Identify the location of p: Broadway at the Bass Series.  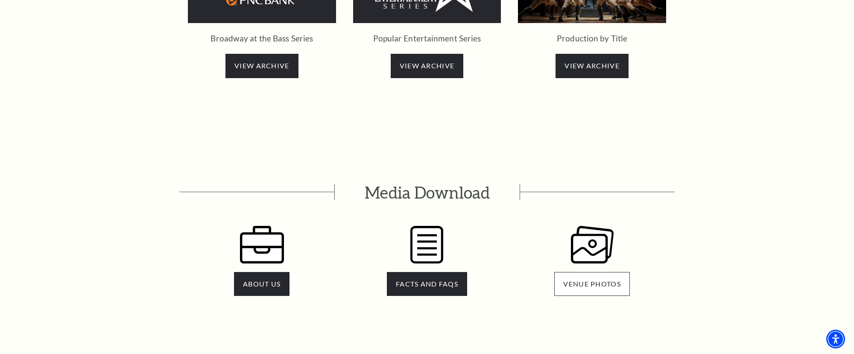
(262, 38).